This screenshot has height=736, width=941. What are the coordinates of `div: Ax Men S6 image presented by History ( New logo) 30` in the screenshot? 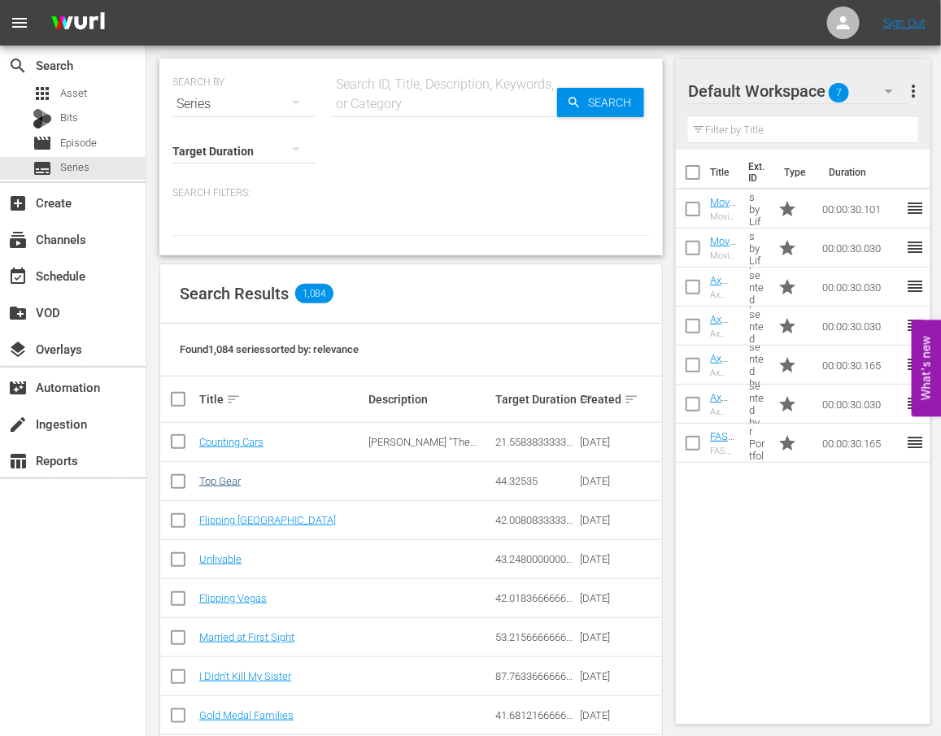 It's located at (723, 373).